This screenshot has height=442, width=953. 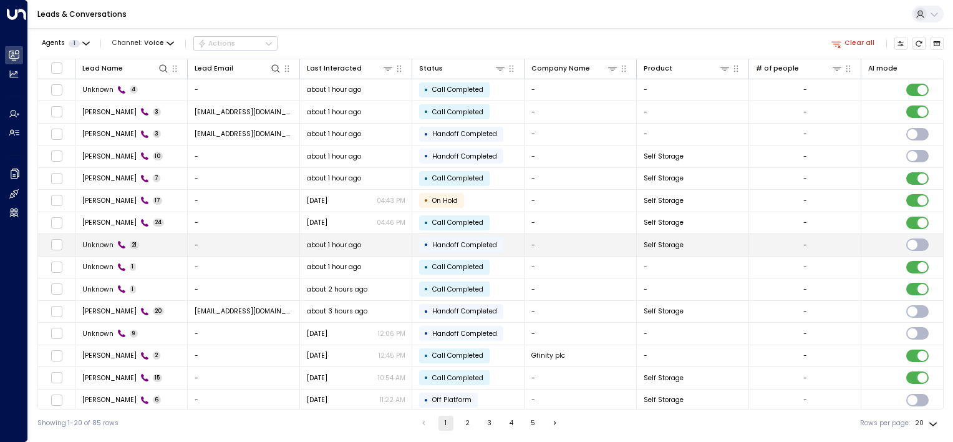 What do you see at coordinates (919, 44) in the screenshot?
I see `span: Refresh` at bounding box center [919, 44].